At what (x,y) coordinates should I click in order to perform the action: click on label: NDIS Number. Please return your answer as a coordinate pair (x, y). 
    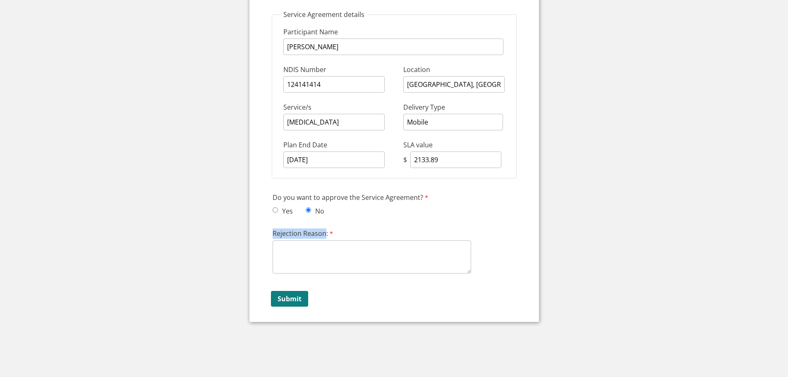
    Looking at the image, I should click on (339, 70).